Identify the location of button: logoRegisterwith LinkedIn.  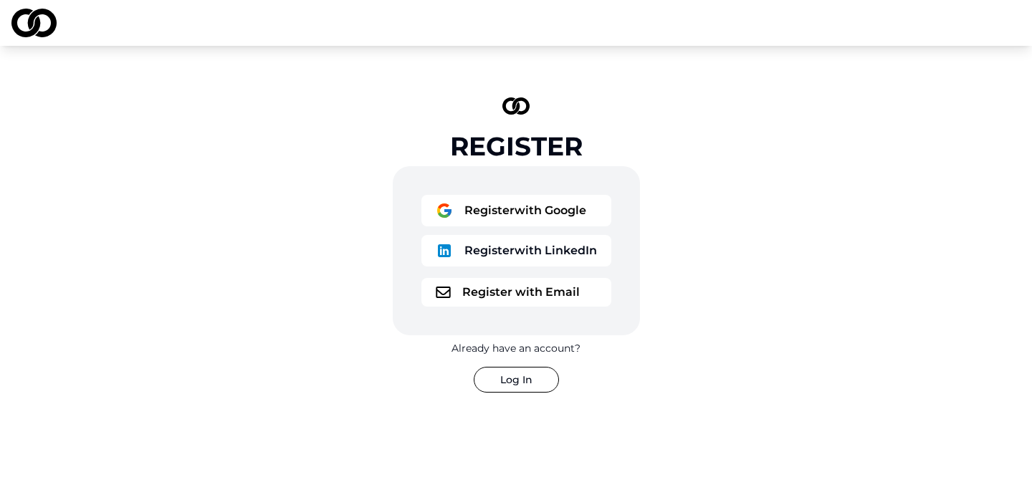
(516, 251).